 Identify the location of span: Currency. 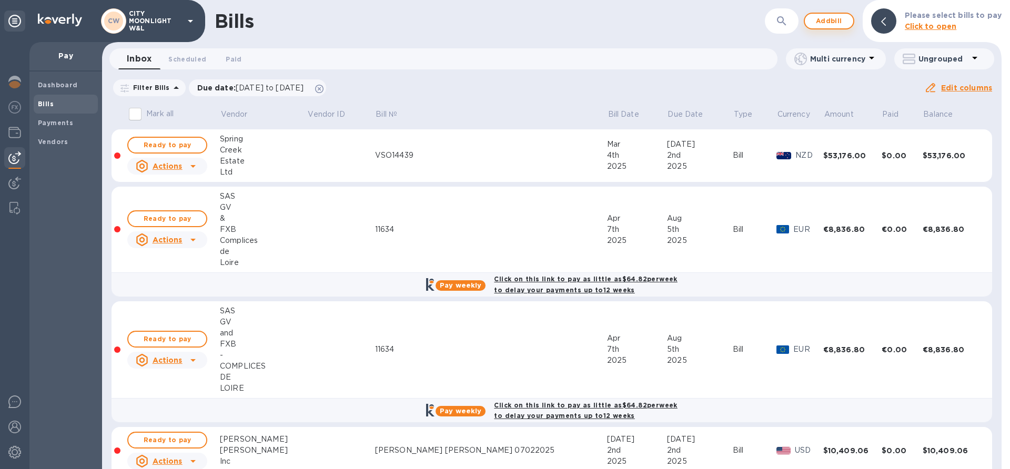
(793, 114).